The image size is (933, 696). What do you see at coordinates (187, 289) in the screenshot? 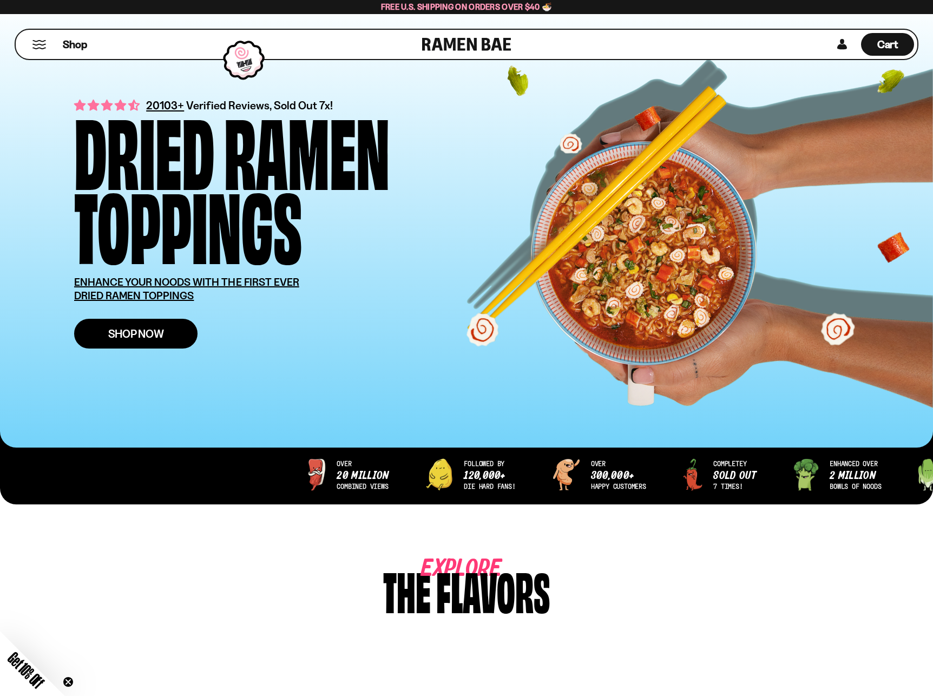
I see `u: ENHANCE YOUR NOODS WITH THE FIRST EVER DRIED RAMEN TOPPINGS` at bounding box center [187, 289].